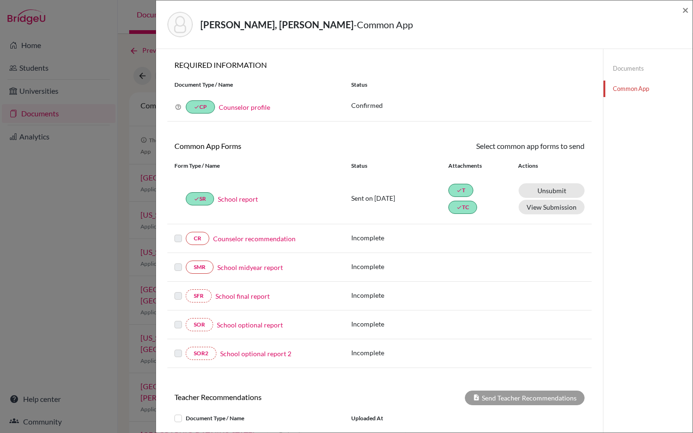 This screenshot has height=433, width=693. I want to click on a: Documents, so click(648, 68).